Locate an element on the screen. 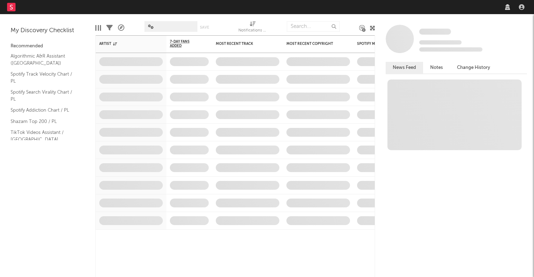 Image resolution: width=534 pixels, height=277 pixels. div: Most Recent Track is located at coordinates (242, 44).